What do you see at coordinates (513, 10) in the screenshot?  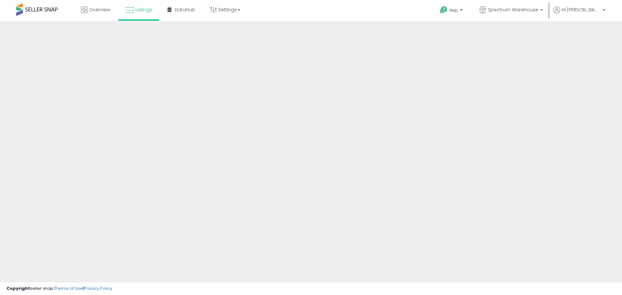 I see `span: Spectrum Warehouse` at bounding box center [513, 10].